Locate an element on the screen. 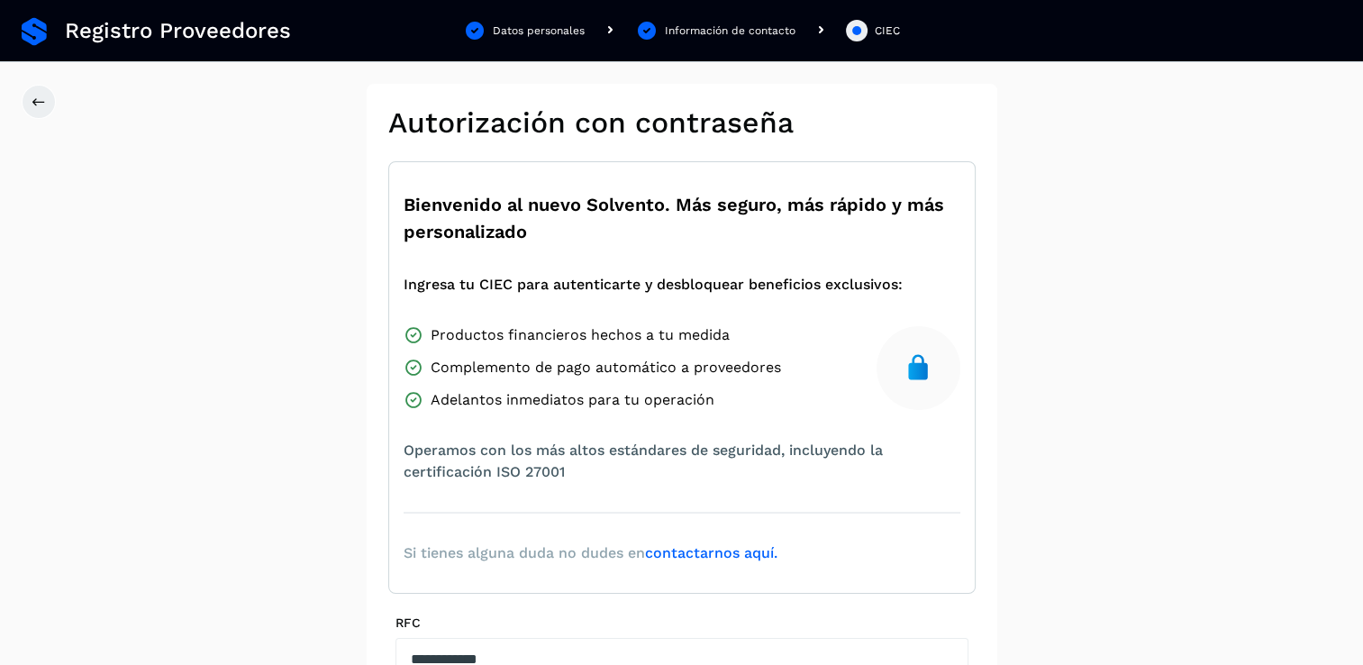 This screenshot has width=1363, height=665. span: Complemento de pago automático a proveedores is located at coordinates (605, 368).